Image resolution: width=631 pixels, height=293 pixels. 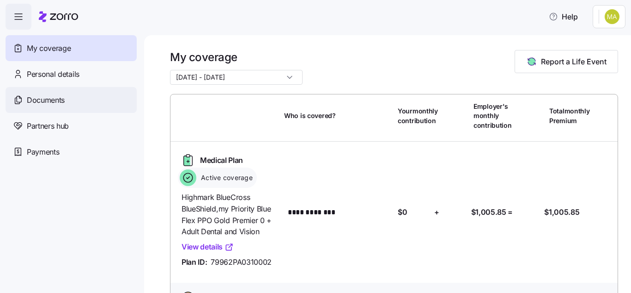 What do you see at coordinates (563, 17) in the screenshot?
I see `span: Help` at bounding box center [563, 17].